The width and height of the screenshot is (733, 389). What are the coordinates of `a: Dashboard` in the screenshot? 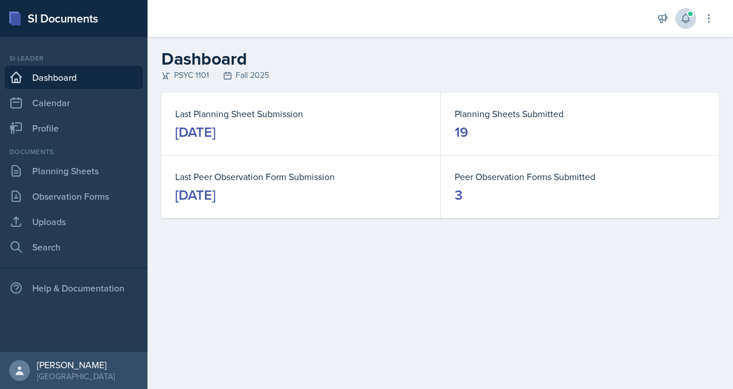 It's located at (74, 77).